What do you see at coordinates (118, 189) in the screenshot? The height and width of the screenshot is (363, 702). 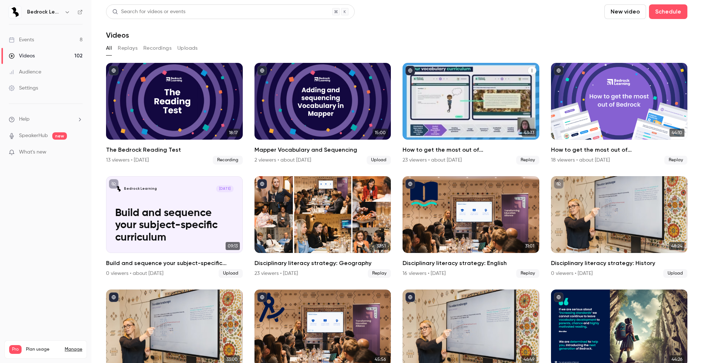 I see `img: Build and sequence your subject-specific curriculum` at bounding box center [118, 189].